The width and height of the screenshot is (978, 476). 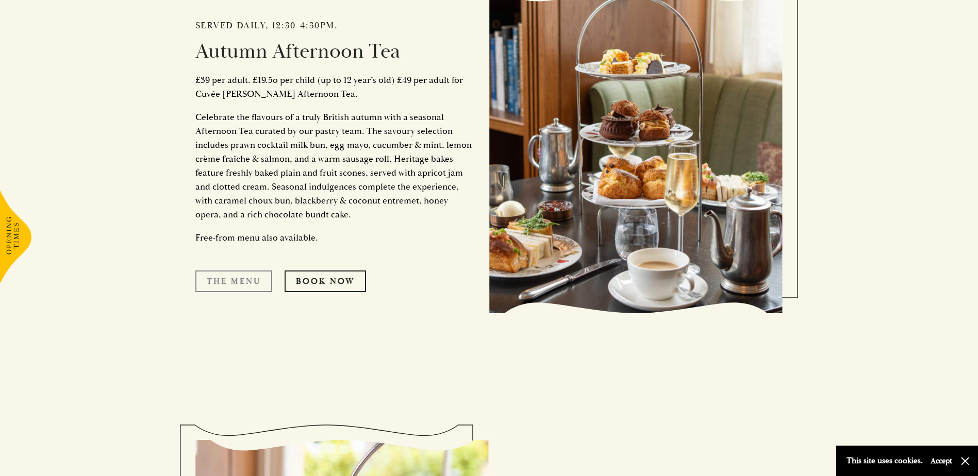 I want to click on h2: Served daily, 12:30-4:30pm., so click(x=334, y=26).